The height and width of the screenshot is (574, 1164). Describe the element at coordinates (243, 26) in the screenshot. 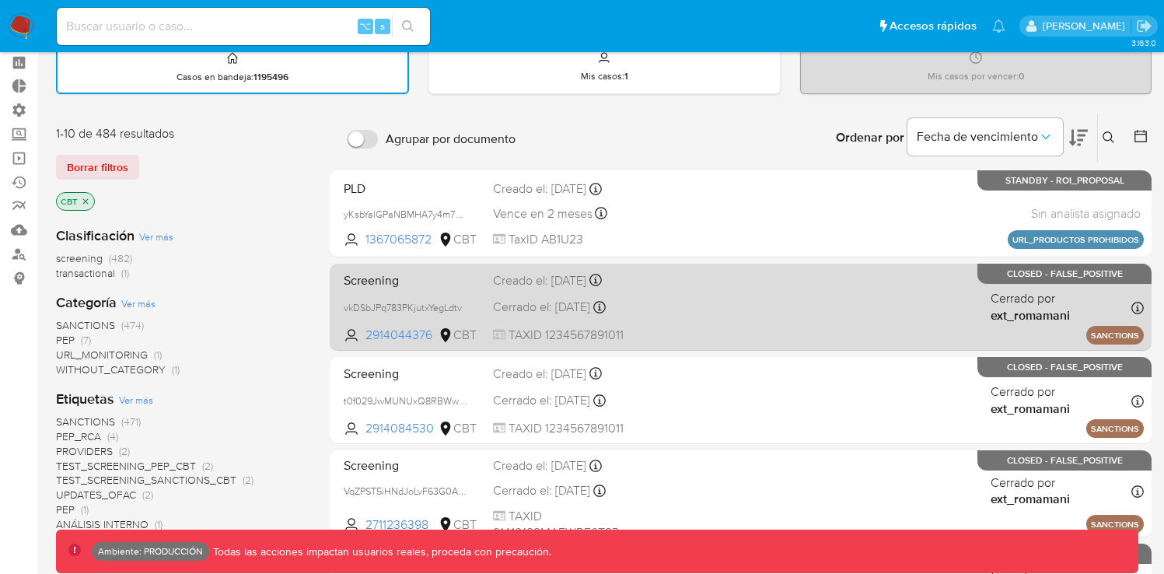

I see `input: Buscar usuario o caso...` at that location.